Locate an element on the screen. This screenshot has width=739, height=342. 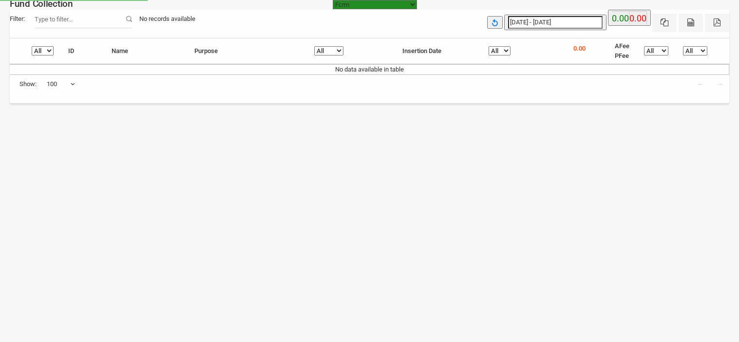
span: 100 is located at coordinates (61, 84).